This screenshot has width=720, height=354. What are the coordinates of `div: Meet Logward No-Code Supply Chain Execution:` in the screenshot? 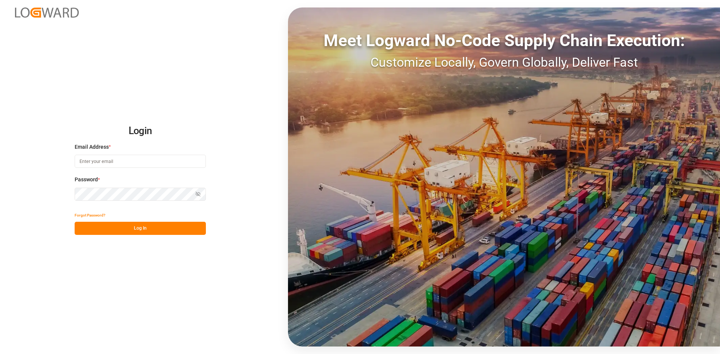 It's located at (504, 41).